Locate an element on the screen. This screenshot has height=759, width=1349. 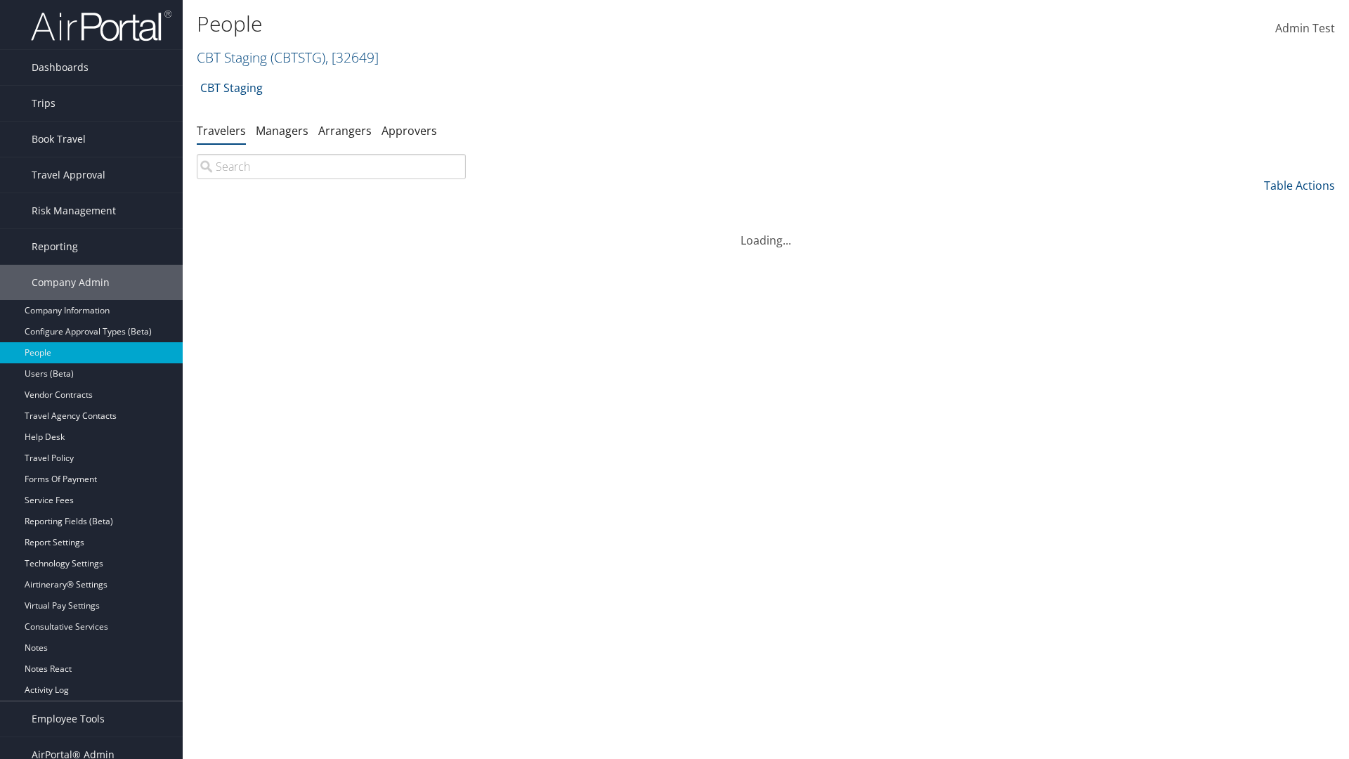
h1: People is located at coordinates (576, 24).